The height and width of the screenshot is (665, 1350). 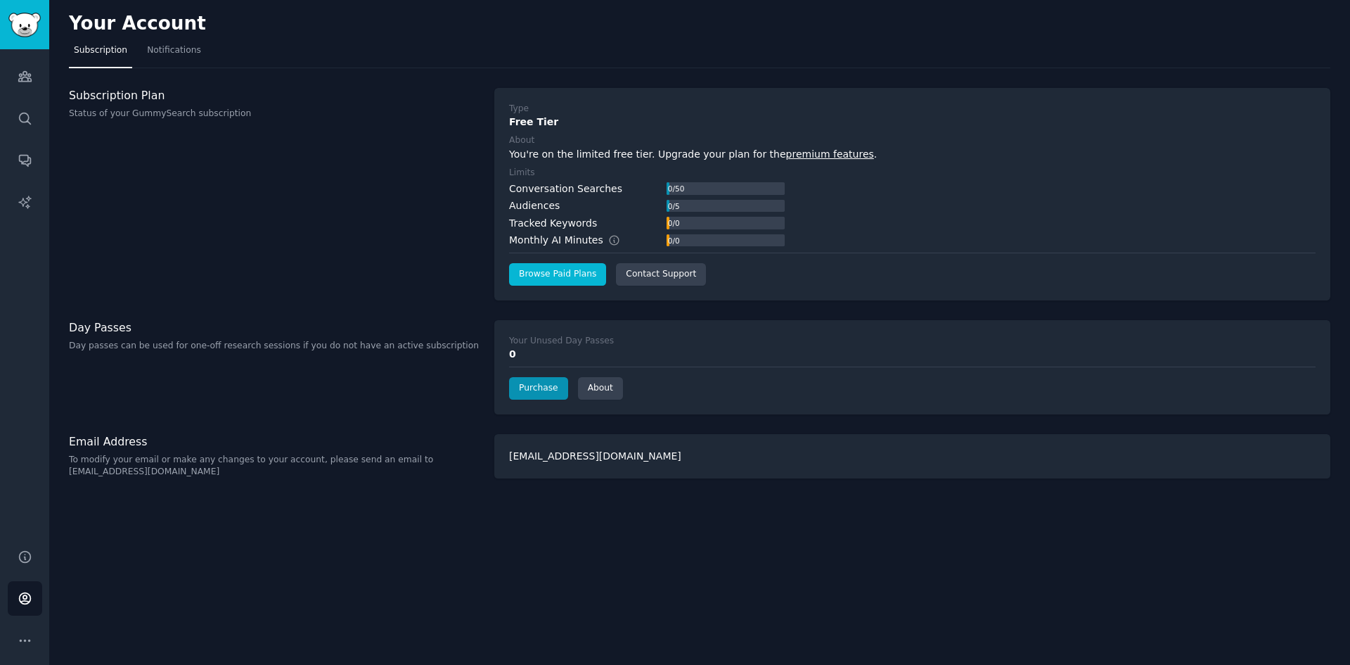 I want to click on span: Subscription, so click(x=101, y=51).